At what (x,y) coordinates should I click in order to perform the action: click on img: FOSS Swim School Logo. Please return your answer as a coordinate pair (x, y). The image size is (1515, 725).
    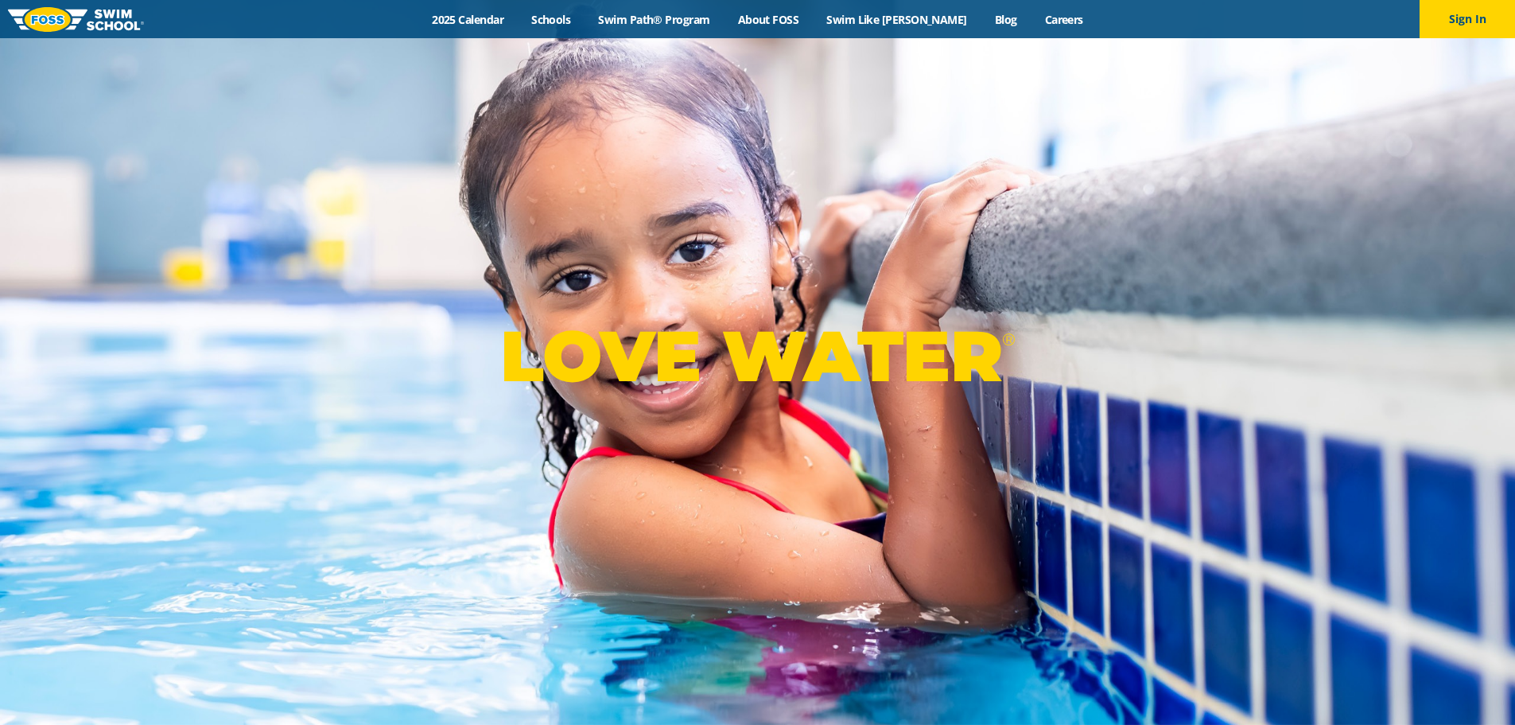
    Looking at the image, I should click on (76, 19).